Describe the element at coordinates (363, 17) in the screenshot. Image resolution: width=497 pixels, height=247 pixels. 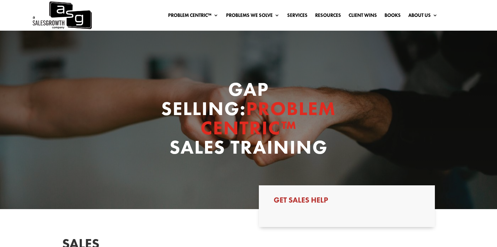
I see `a: Client Wins` at that location.